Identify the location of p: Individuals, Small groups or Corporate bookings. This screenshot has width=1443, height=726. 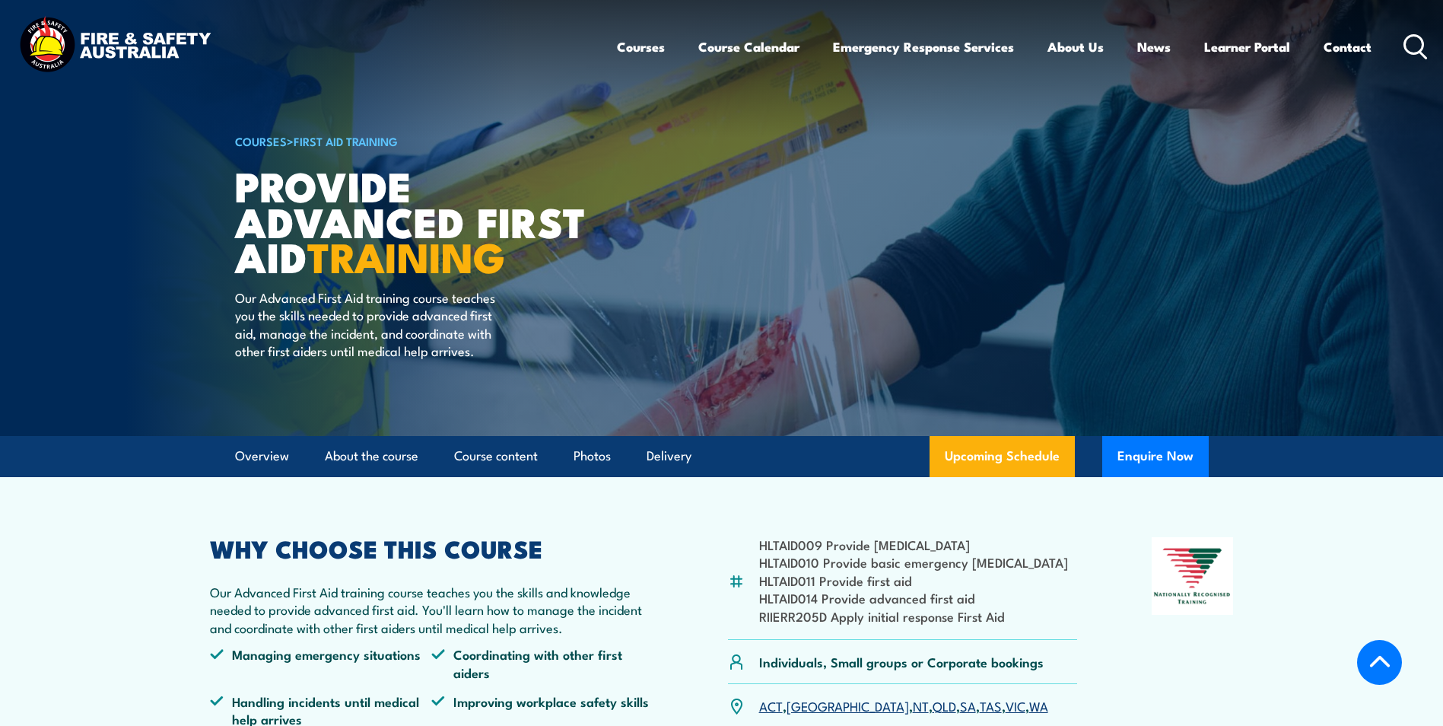
(901, 661).